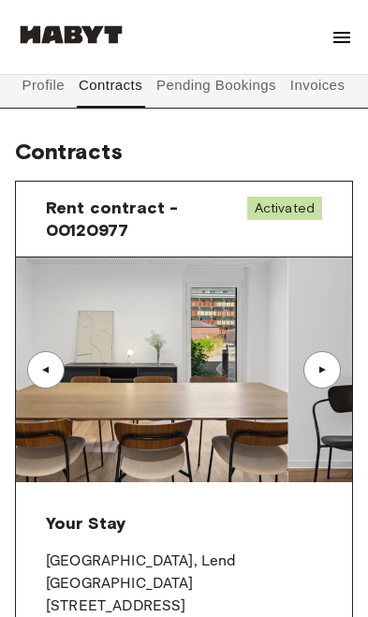 The image size is (368, 617). What do you see at coordinates (71, 35) in the screenshot?
I see `img: Habyt` at bounding box center [71, 35].